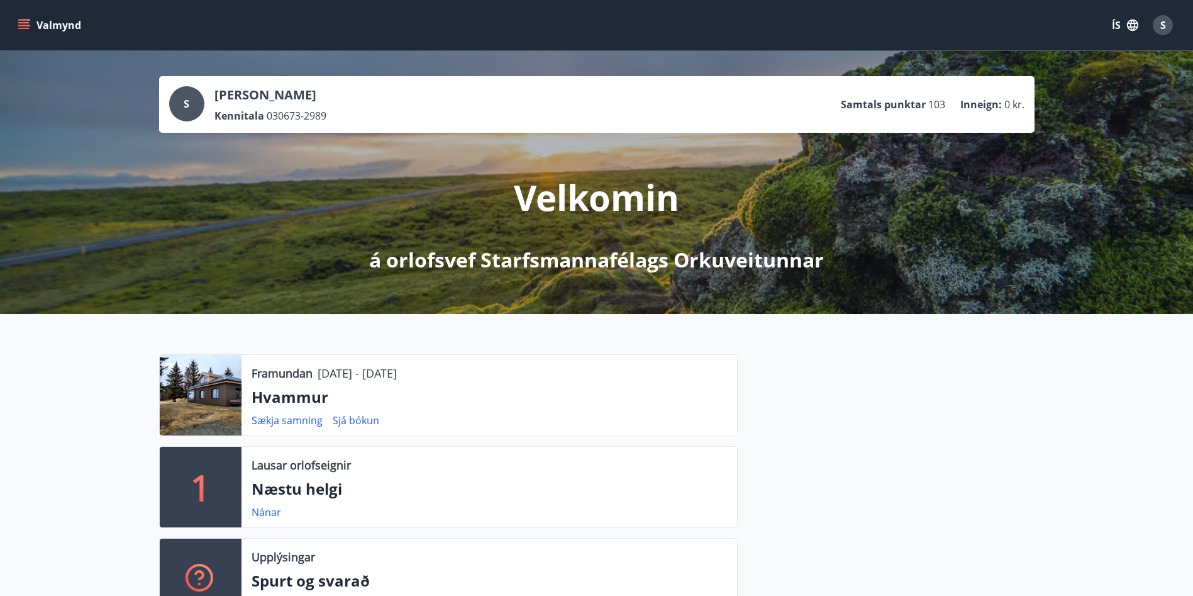 Image resolution: width=1193 pixels, height=596 pixels. What do you see at coordinates (489, 581) in the screenshot?
I see `p: Spurt og svarað` at bounding box center [489, 581].